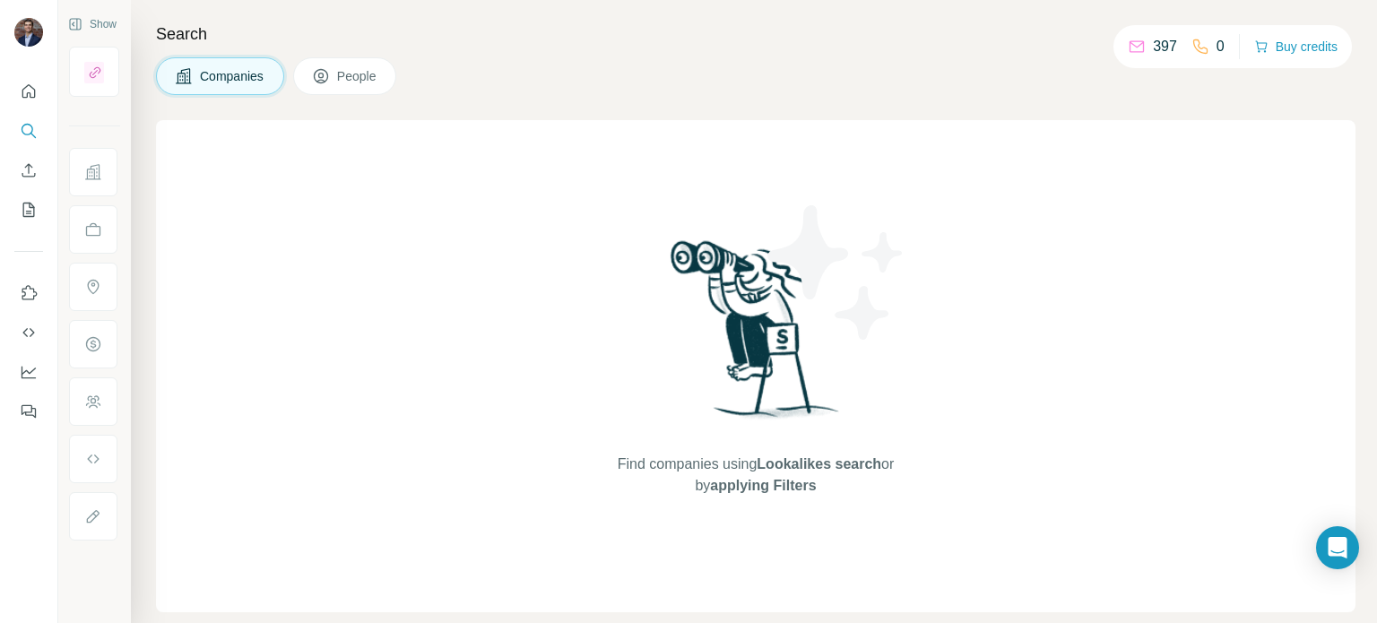  I want to click on button: Feedback, so click(29, 411).